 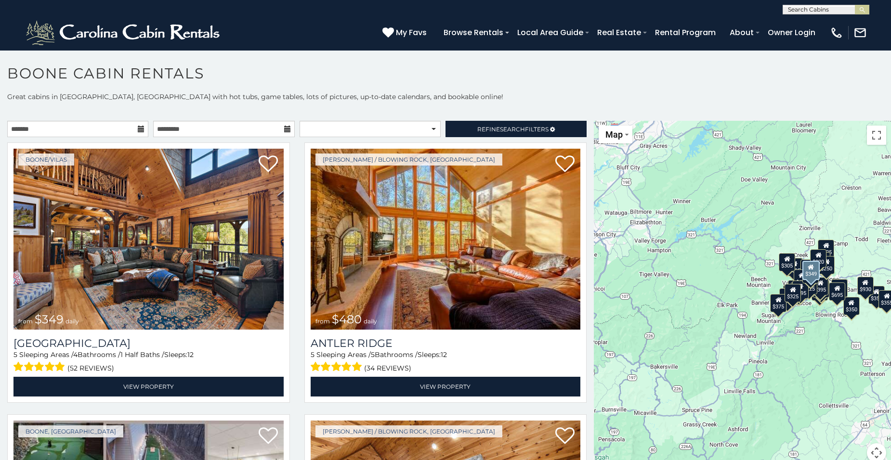 What do you see at coordinates (839, 288) in the screenshot?
I see `div: $380` at bounding box center [839, 288].